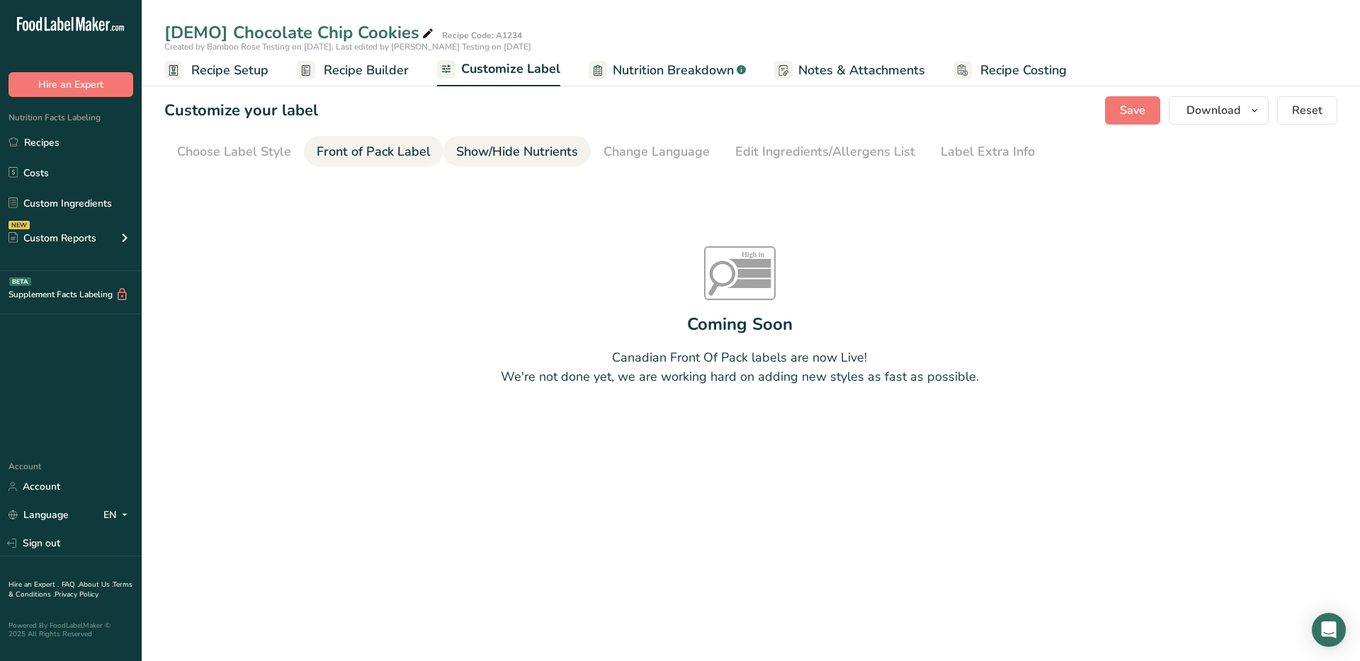 This screenshot has height=661, width=1360. I want to click on div: EN, so click(118, 515).